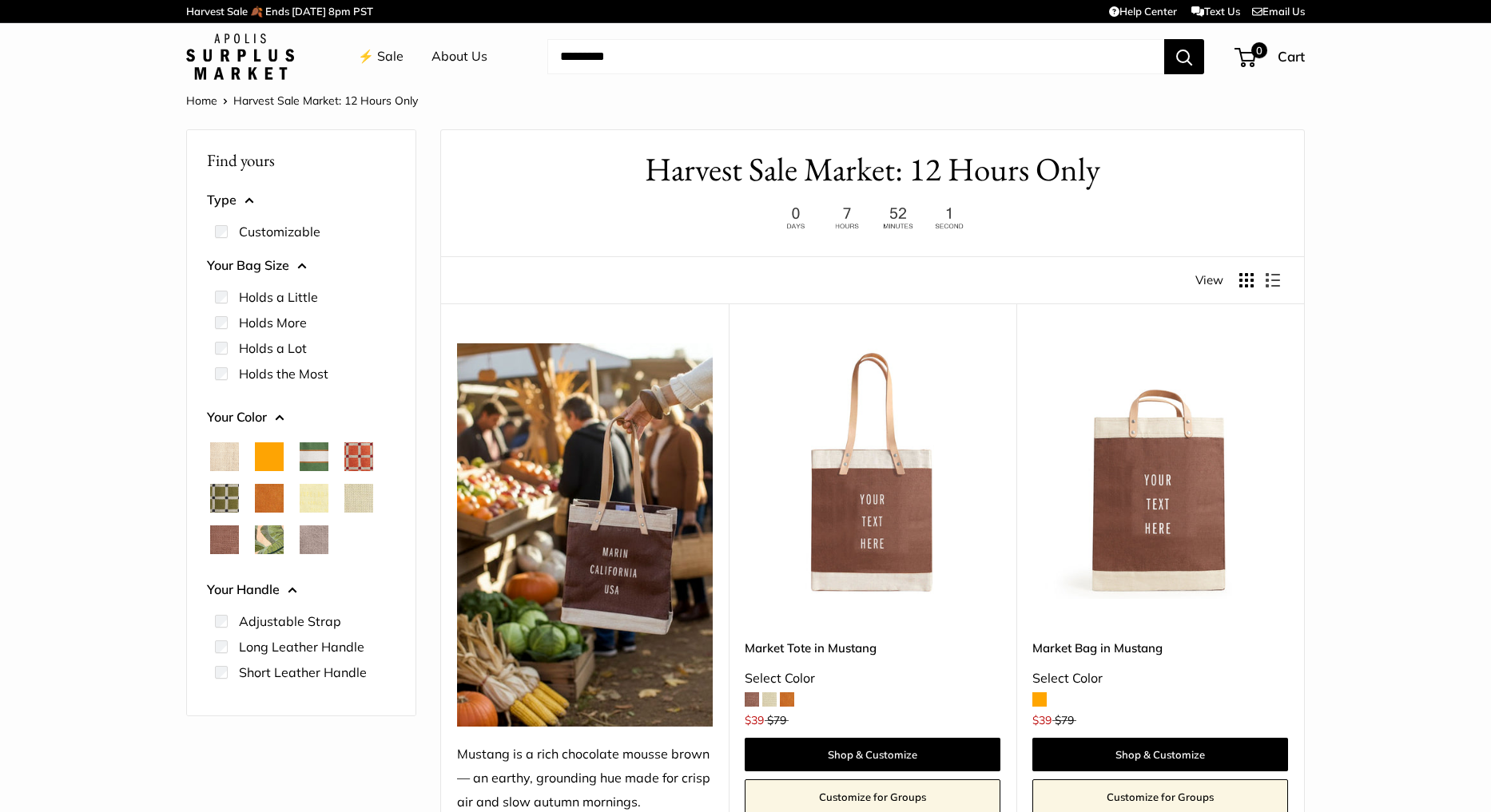  What do you see at coordinates (1209, 280) in the screenshot?
I see `span: View` at bounding box center [1209, 280].